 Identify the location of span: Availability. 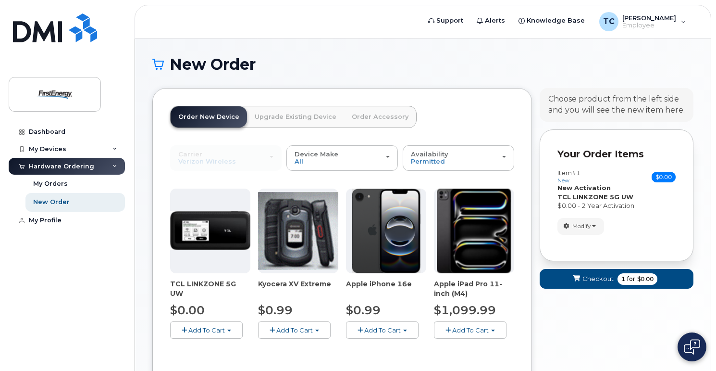
(430, 154).